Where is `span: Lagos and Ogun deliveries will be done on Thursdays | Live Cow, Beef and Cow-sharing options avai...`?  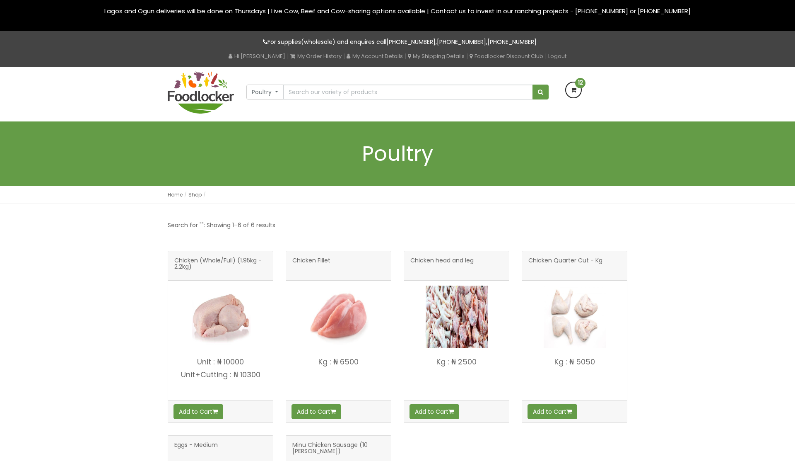 span: Lagos and Ogun deliveries will be done on Thursdays | Live Cow, Beef and Cow-sharing options avai... is located at coordinates (398, 11).